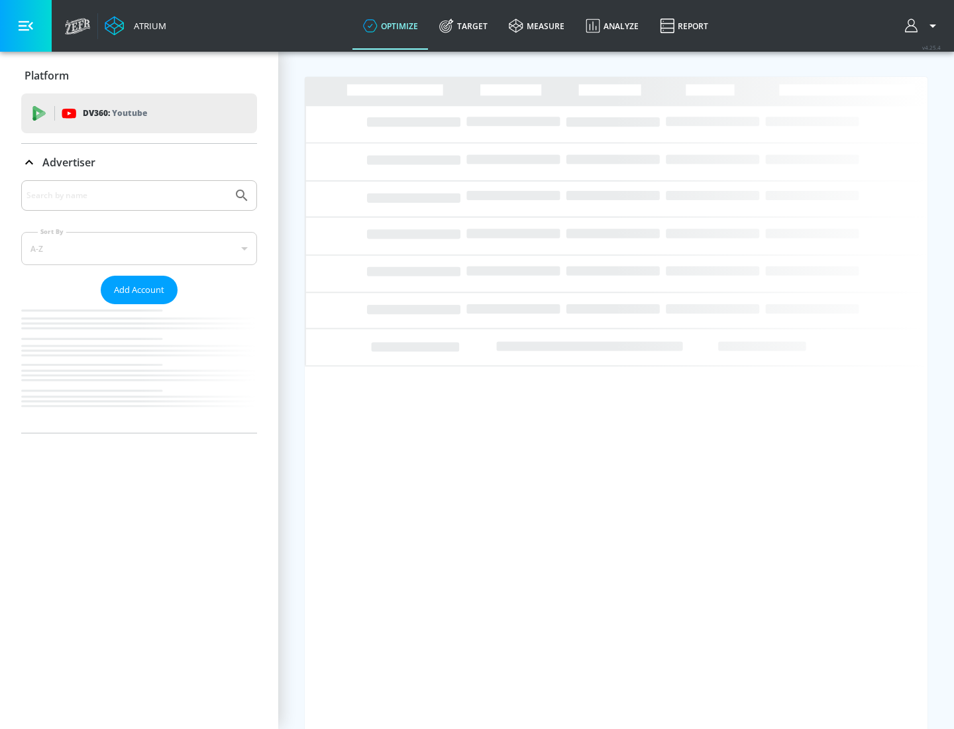 The width and height of the screenshot is (954, 729). What do you see at coordinates (139, 248) in the screenshot?
I see `div: A-Z` at bounding box center [139, 248].